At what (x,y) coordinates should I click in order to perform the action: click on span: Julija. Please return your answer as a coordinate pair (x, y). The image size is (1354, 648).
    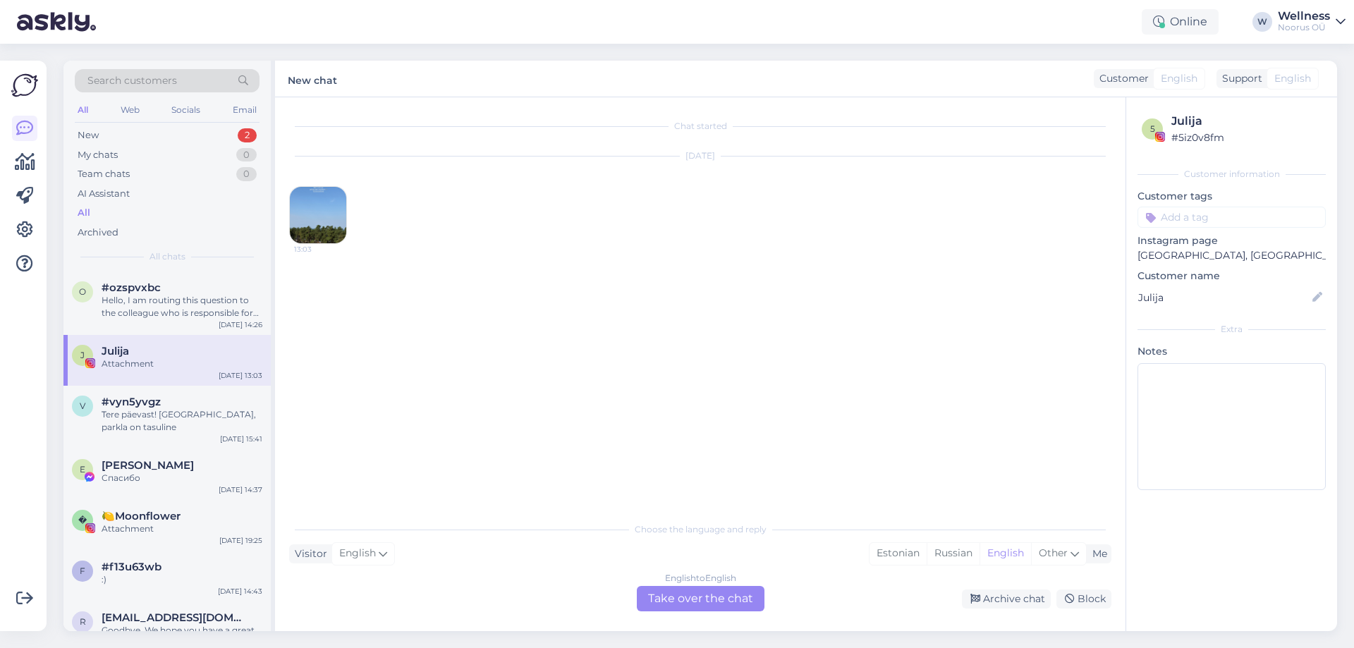
    Looking at the image, I should click on (115, 351).